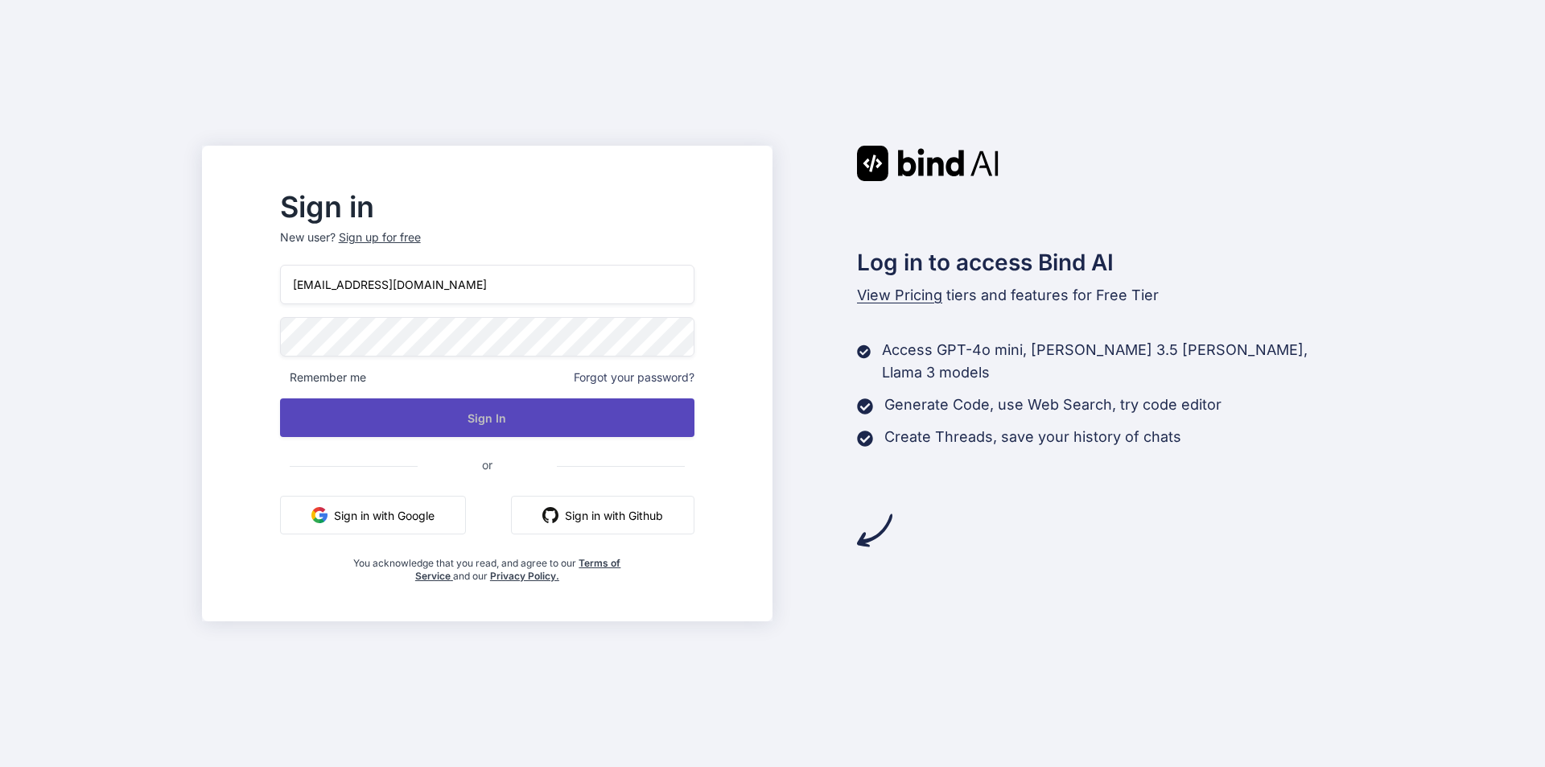 The image size is (1545, 767). What do you see at coordinates (487, 247) in the screenshot?
I see `p: New user?` at bounding box center [487, 247].